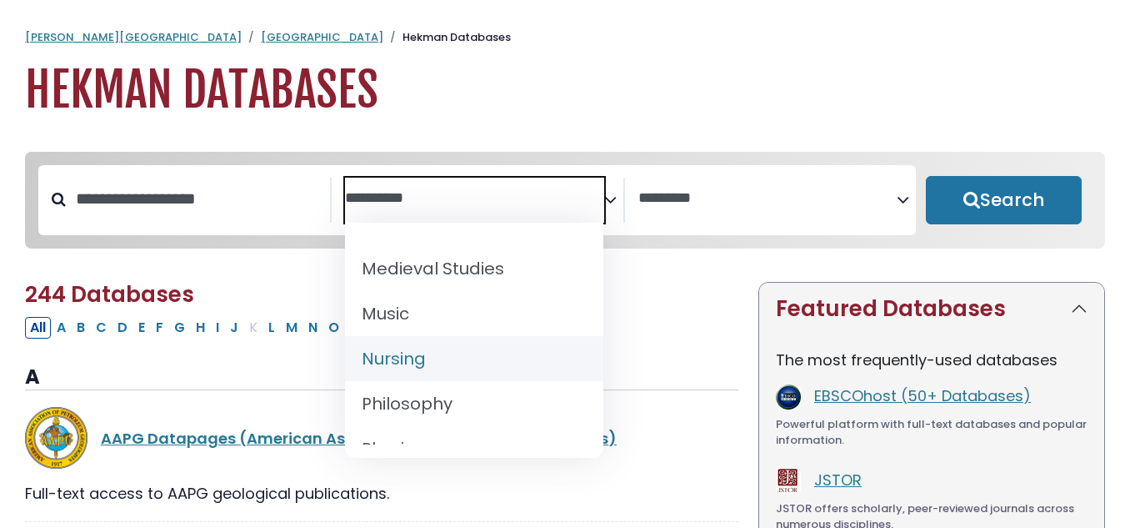  I want to click on nav: breadcrumb, so click(565, 38).